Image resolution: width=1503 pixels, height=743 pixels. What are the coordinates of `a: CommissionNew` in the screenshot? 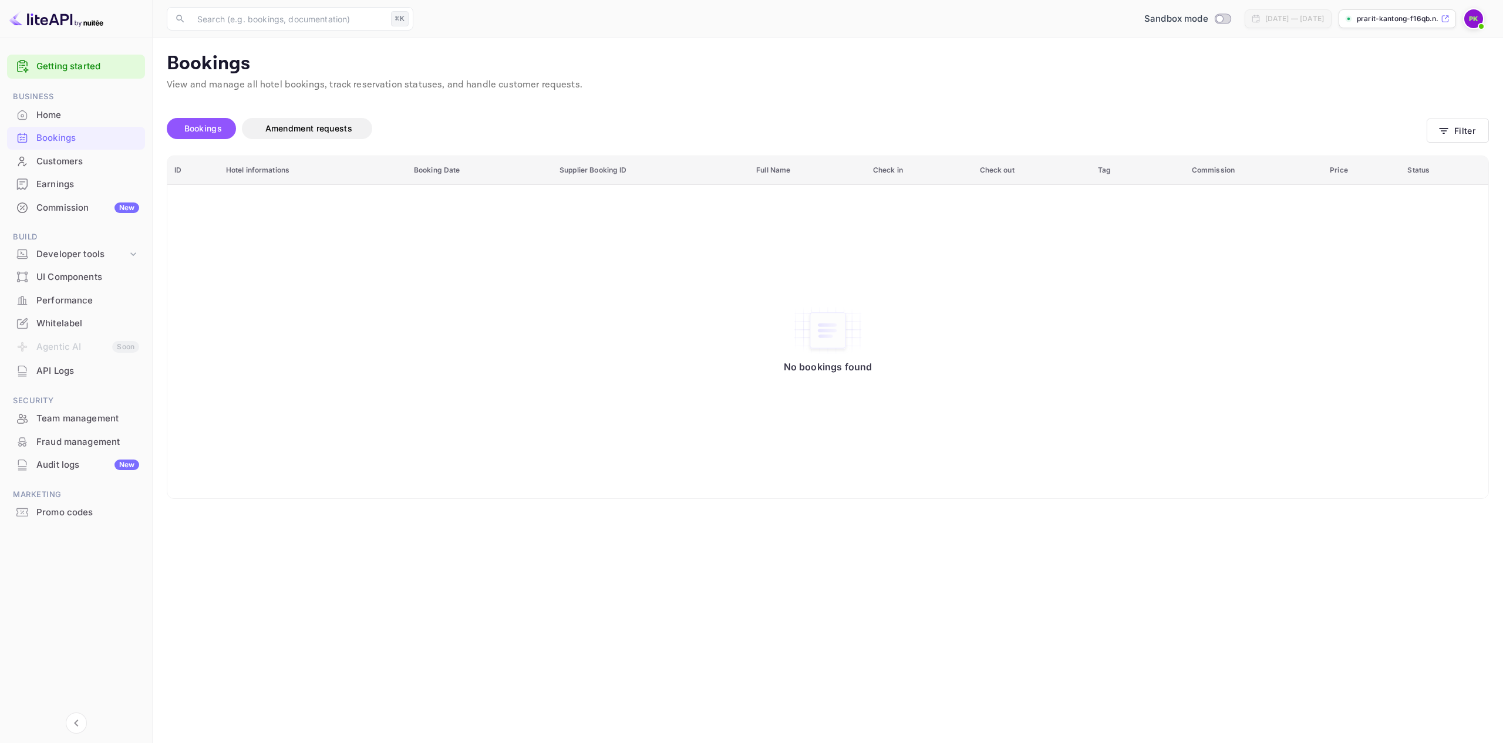 It's located at (76, 207).